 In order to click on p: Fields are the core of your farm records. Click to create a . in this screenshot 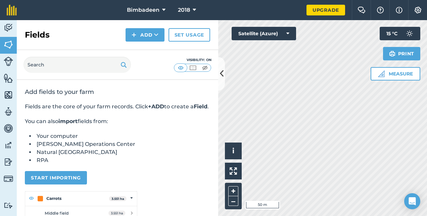, I will do `click(118, 107)`.